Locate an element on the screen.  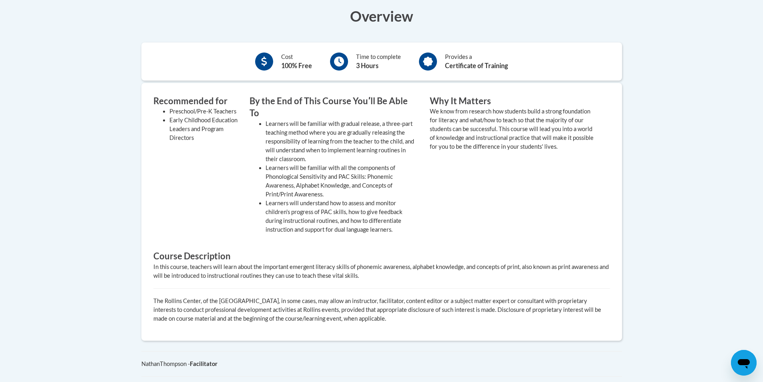
div: NathanThompson - is located at coordinates (382, 364).